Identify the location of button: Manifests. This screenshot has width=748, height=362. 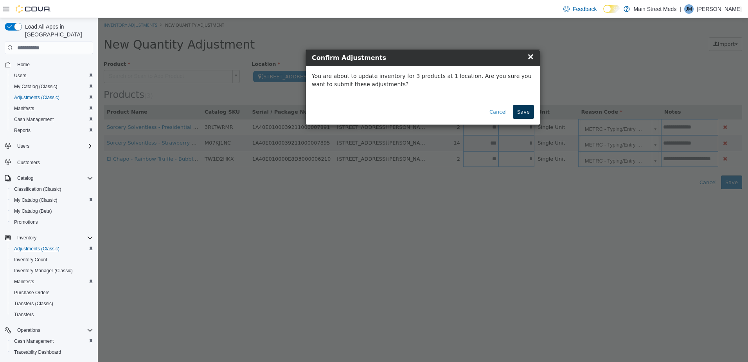
(52, 281).